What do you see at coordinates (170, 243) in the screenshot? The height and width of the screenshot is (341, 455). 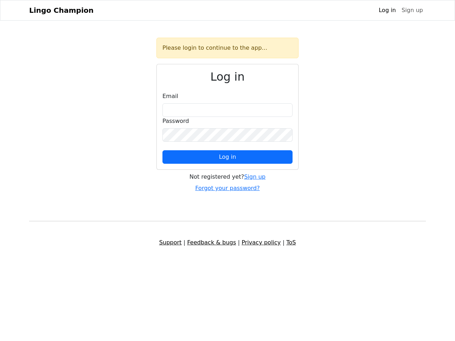 I see `a: Support` at bounding box center [170, 243].